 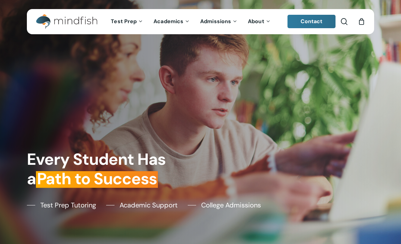 I want to click on span: Contact, so click(x=312, y=21).